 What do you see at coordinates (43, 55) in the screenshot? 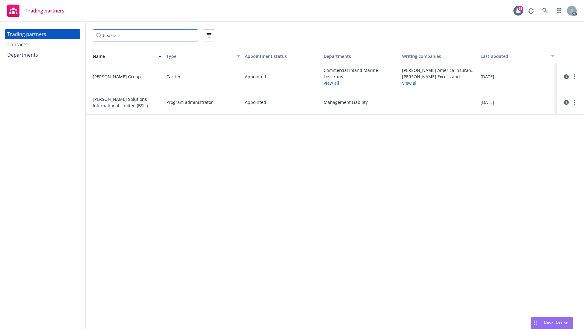
I see `a: Departments` at bounding box center [43, 55].